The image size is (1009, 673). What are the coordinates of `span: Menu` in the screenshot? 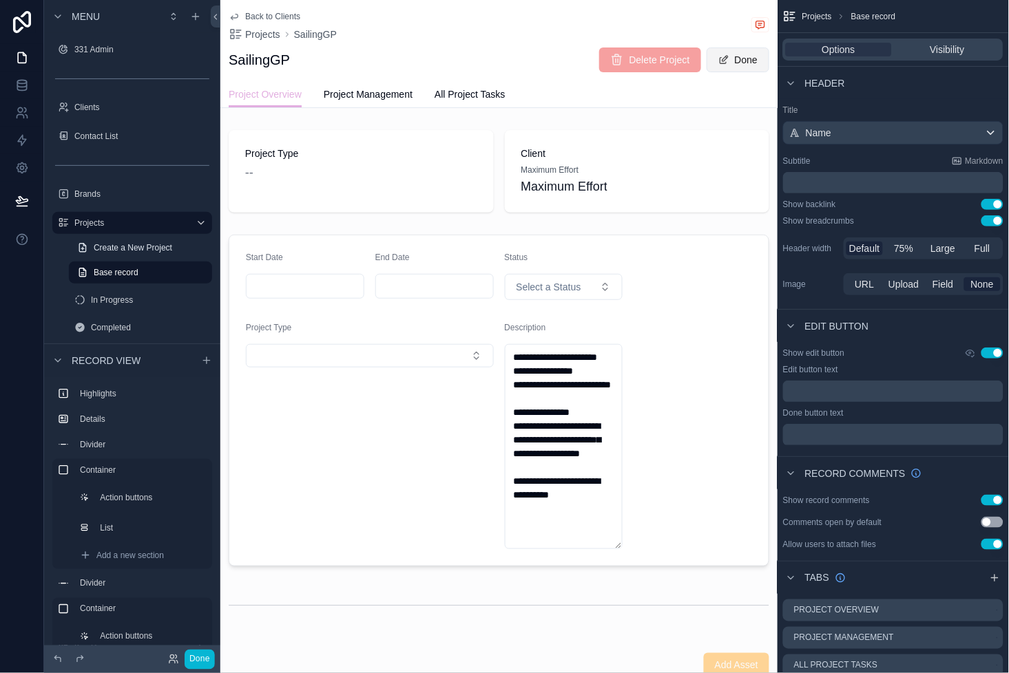 It's located at (85, 17).